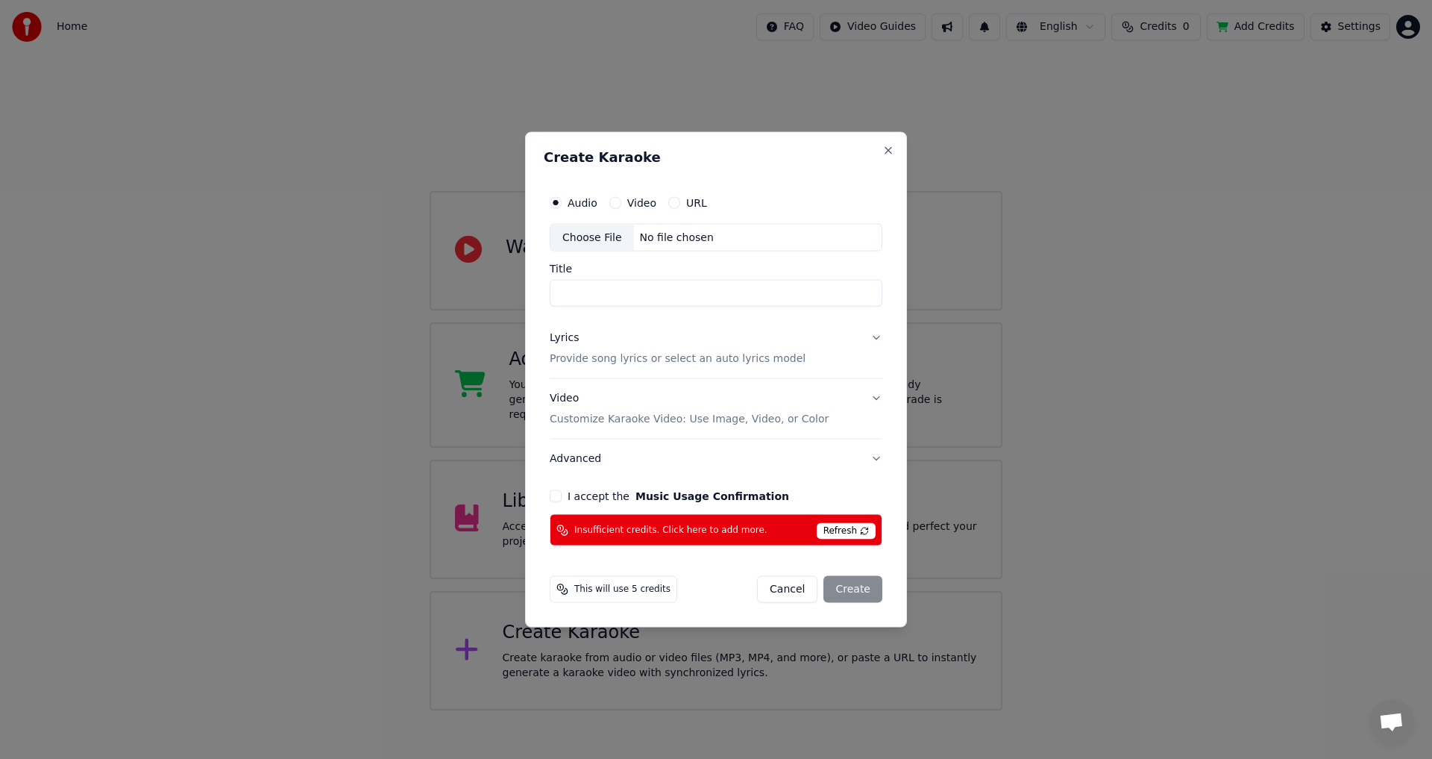 Image resolution: width=1432 pixels, height=759 pixels. Describe the element at coordinates (787, 589) in the screenshot. I see `button: Cancel` at that location.